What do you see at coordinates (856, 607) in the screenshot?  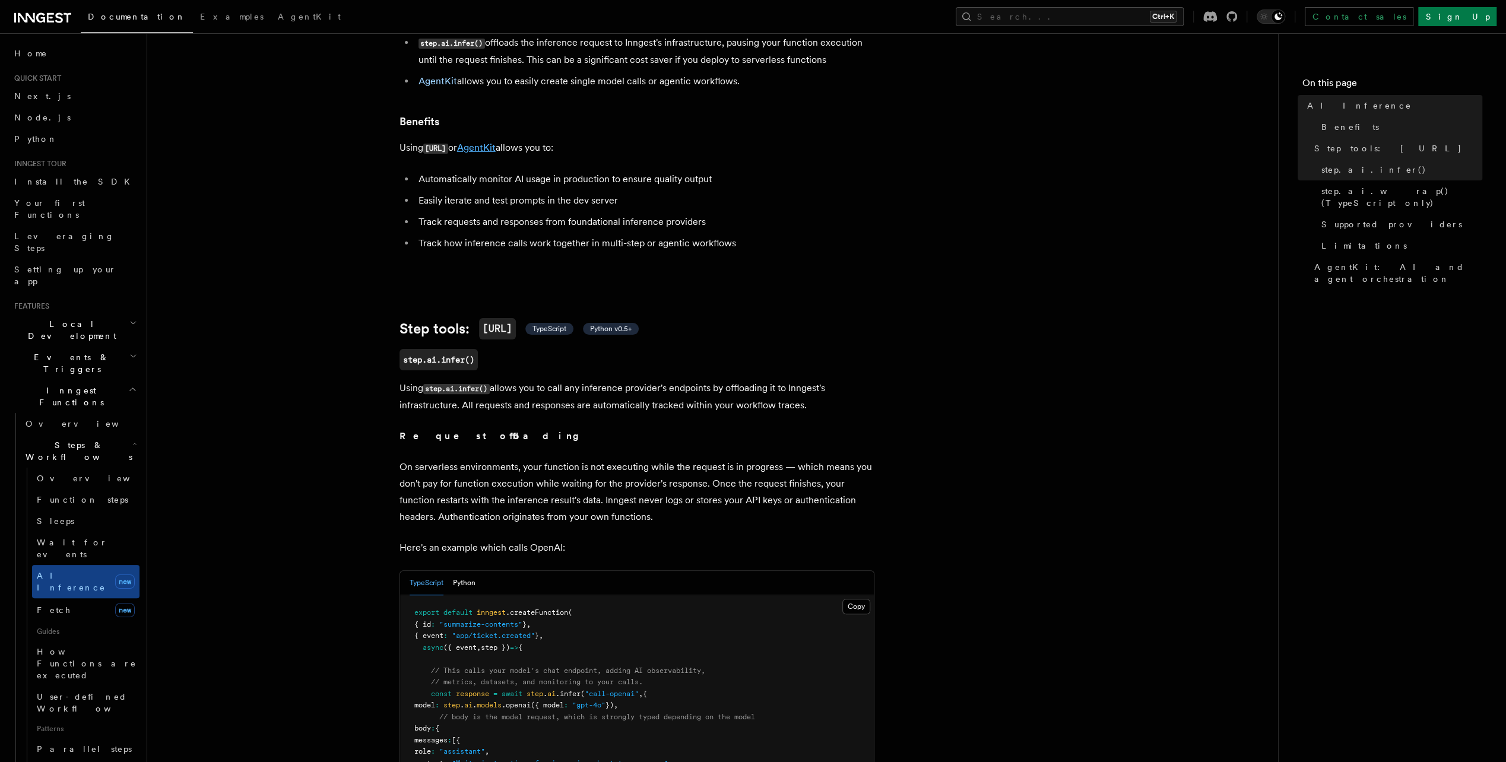 I see `button: Copy` at bounding box center [856, 607].